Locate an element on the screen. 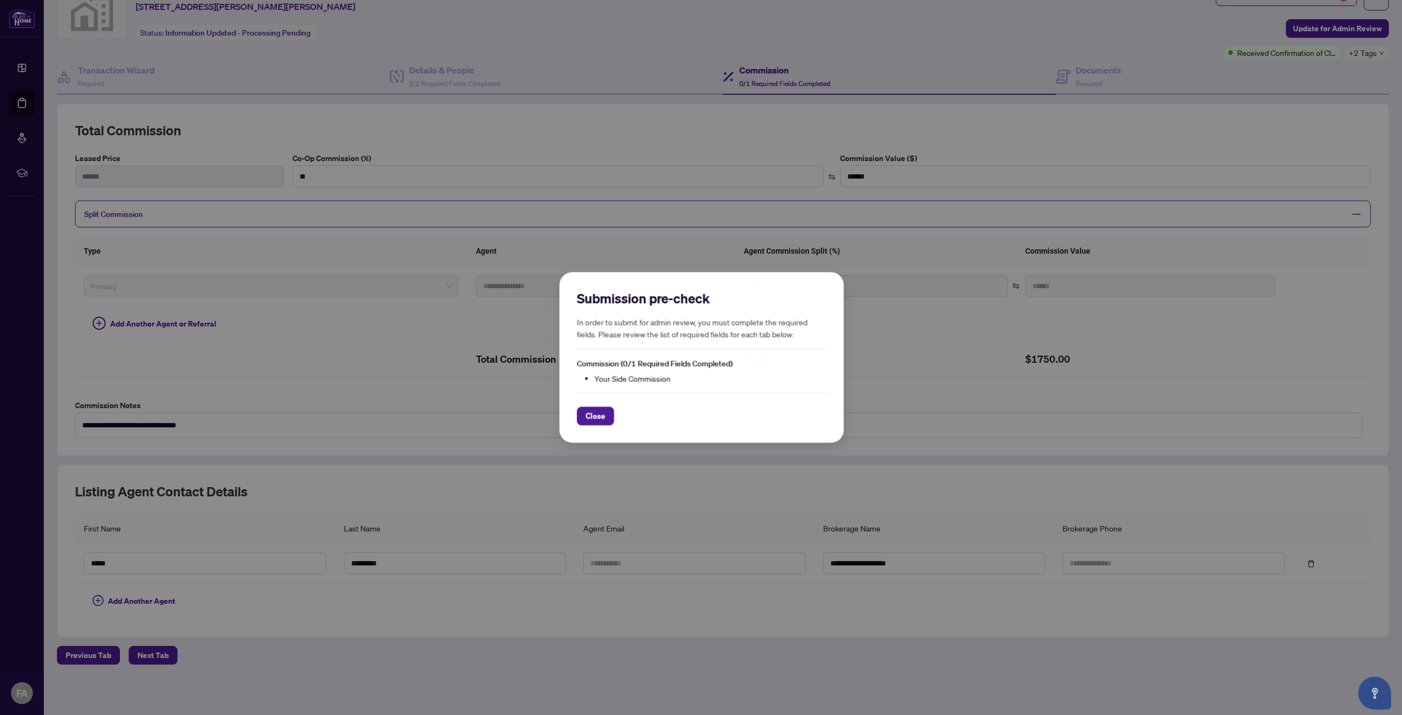 The height and width of the screenshot is (715, 1402). li: Your Side Commission is located at coordinates (710, 378).